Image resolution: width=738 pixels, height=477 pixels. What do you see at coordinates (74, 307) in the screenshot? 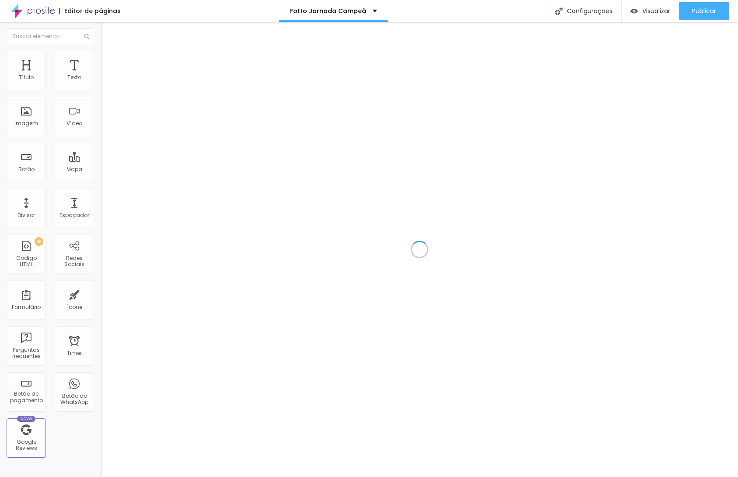
I see `div: Ícone` at bounding box center [74, 307].